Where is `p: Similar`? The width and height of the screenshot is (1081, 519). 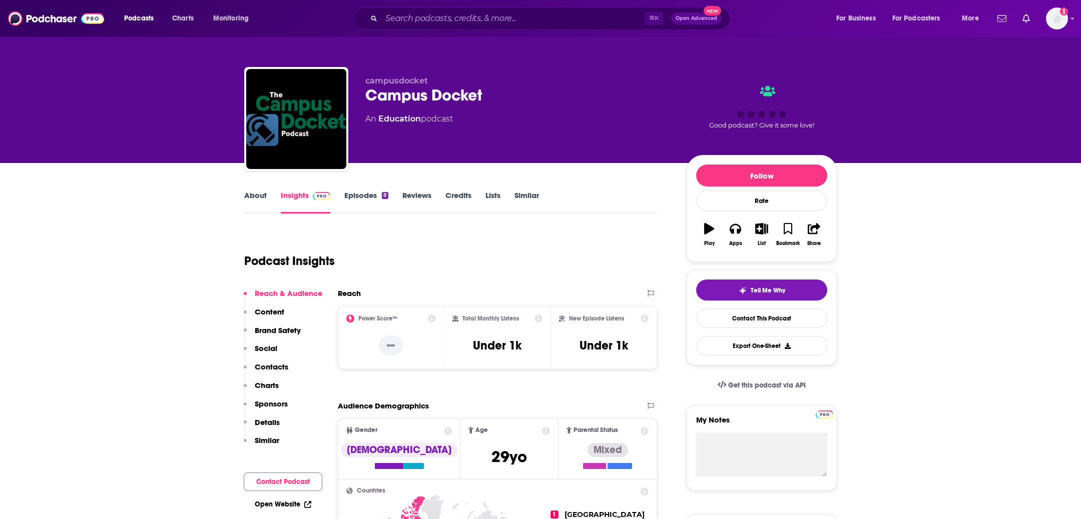 p: Similar is located at coordinates (267, 440).